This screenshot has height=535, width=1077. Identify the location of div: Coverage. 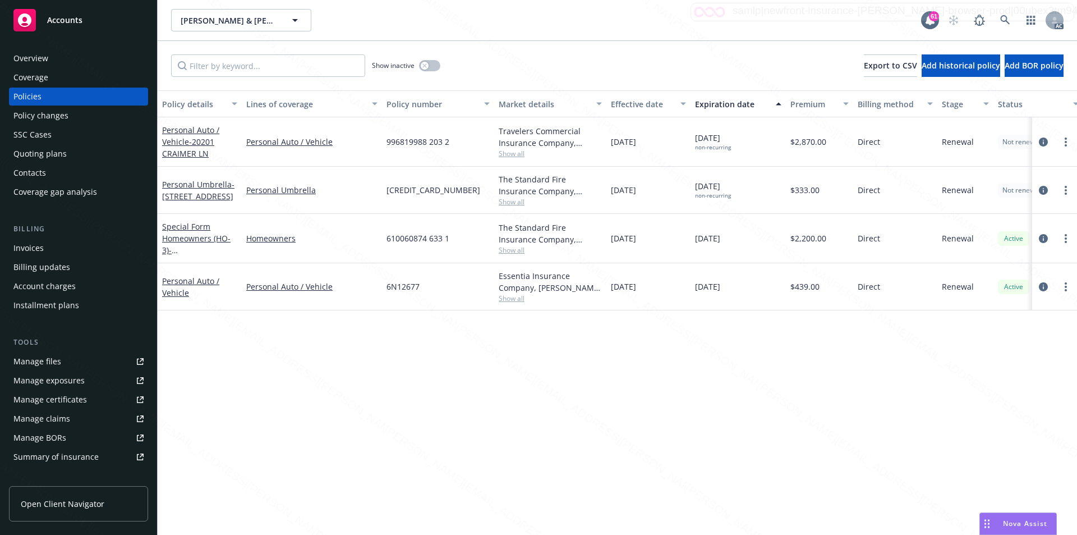
(31, 77).